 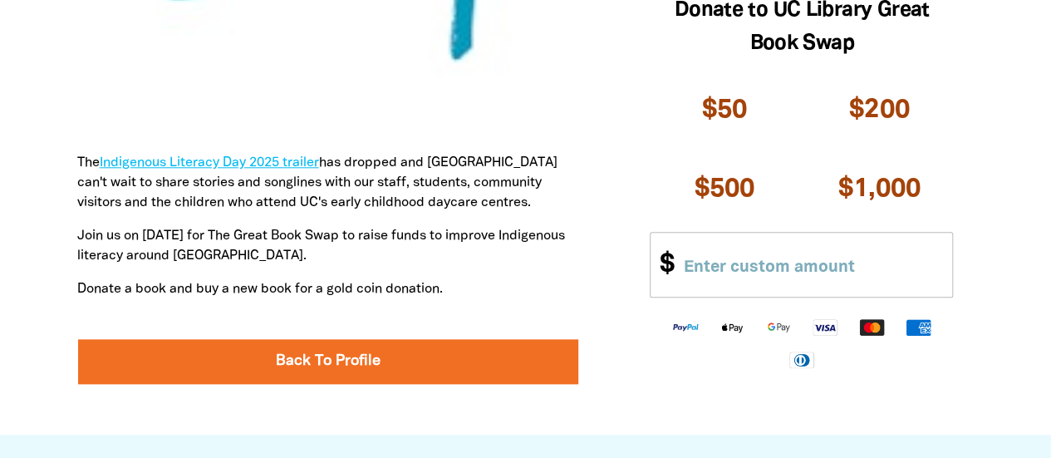 I want to click on a: Indigenous Literacy Day 2025 trailer, so click(x=209, y=163).